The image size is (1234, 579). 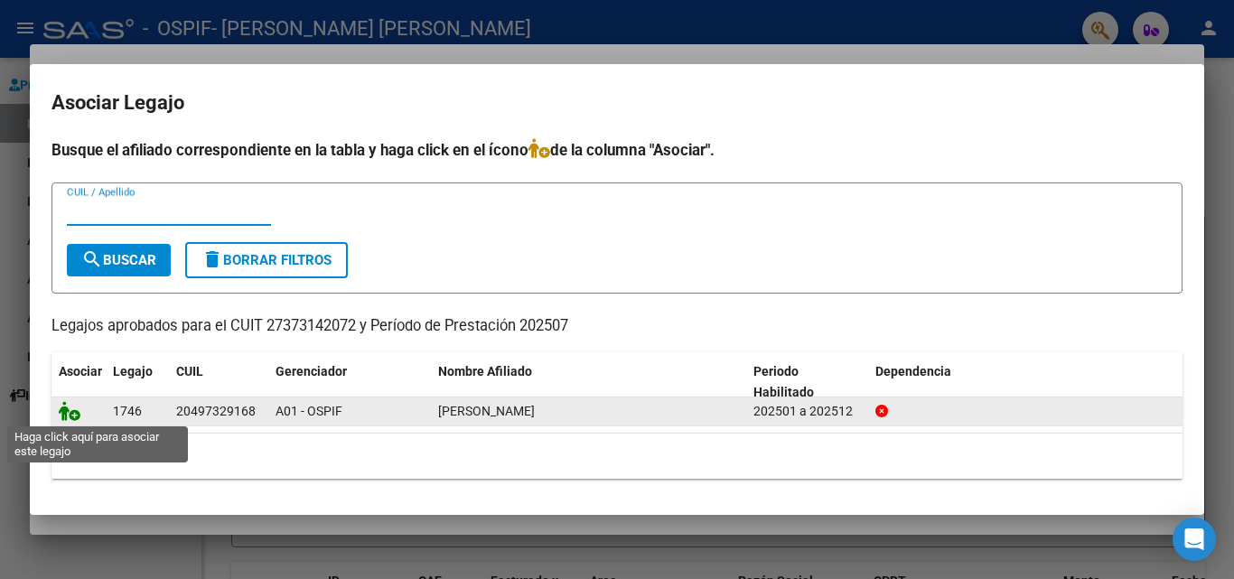 What do you see at coordinates (588, 382) in the screenshot?
I see `datatable-header-cell: Nombre Afiliado` at bounding box center [588, 382].